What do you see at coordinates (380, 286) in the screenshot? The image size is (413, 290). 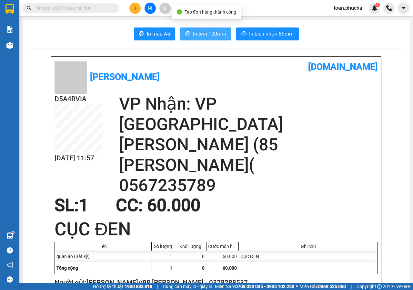 I see `span: copyright` at bounding box center [380, 286].